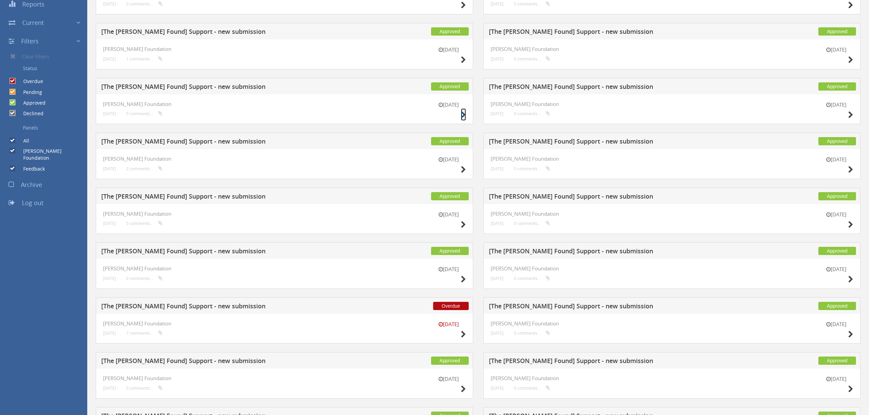  I want to click on small: 2 comments..., so click(144, 169).